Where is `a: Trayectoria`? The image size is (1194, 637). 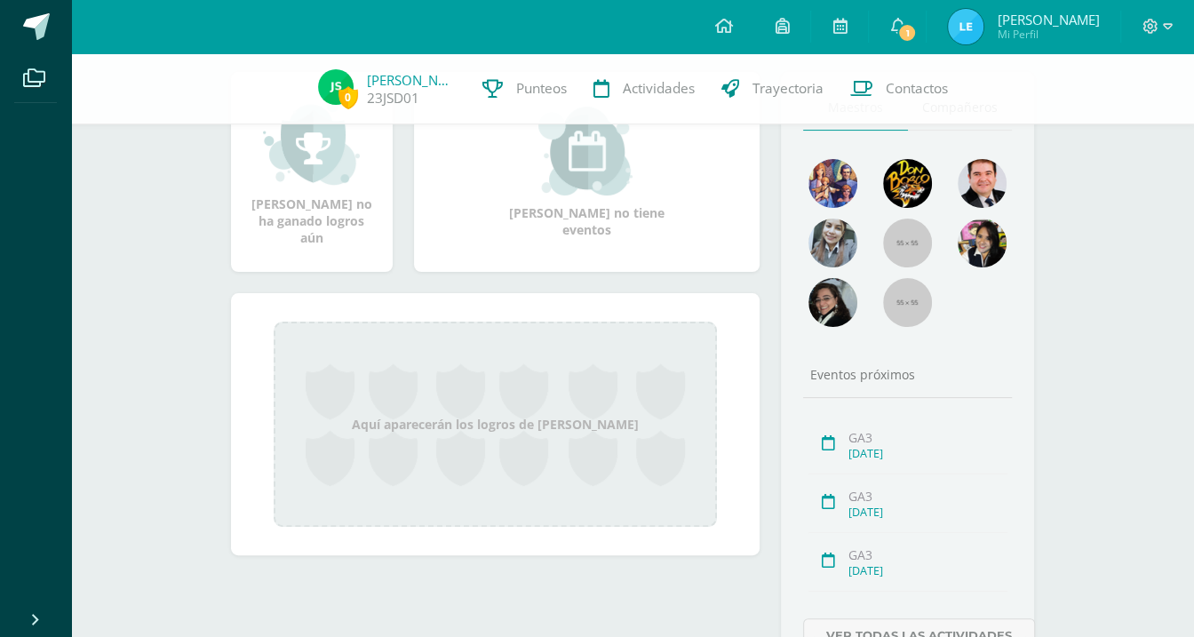 a: Trayectoria is located at coordinates (772, 89).